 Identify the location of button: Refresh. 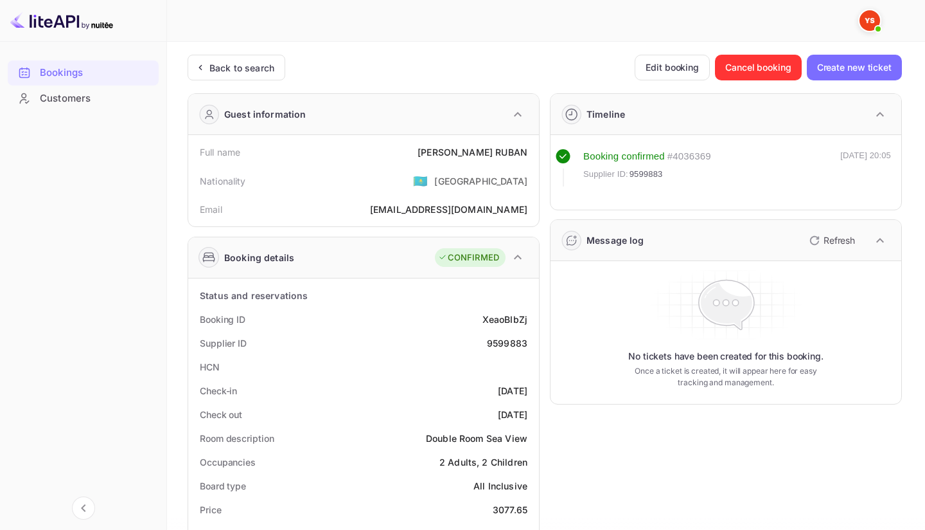
(831, 240).